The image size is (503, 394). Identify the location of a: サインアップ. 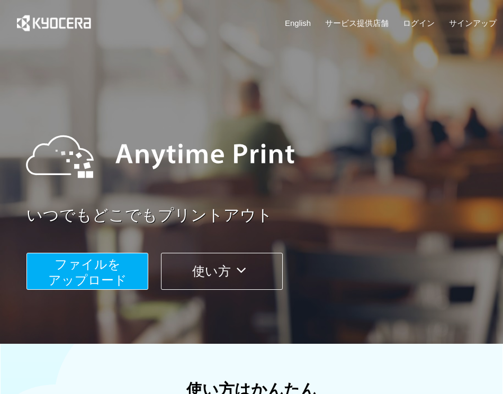
(473, 23).